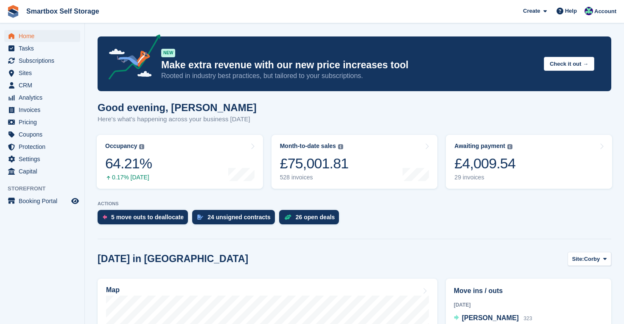 This screenshot has width=624, height=324. Describe the element at coordinates (44, 147) in the screenshot. I see `span: Protection` at that location.